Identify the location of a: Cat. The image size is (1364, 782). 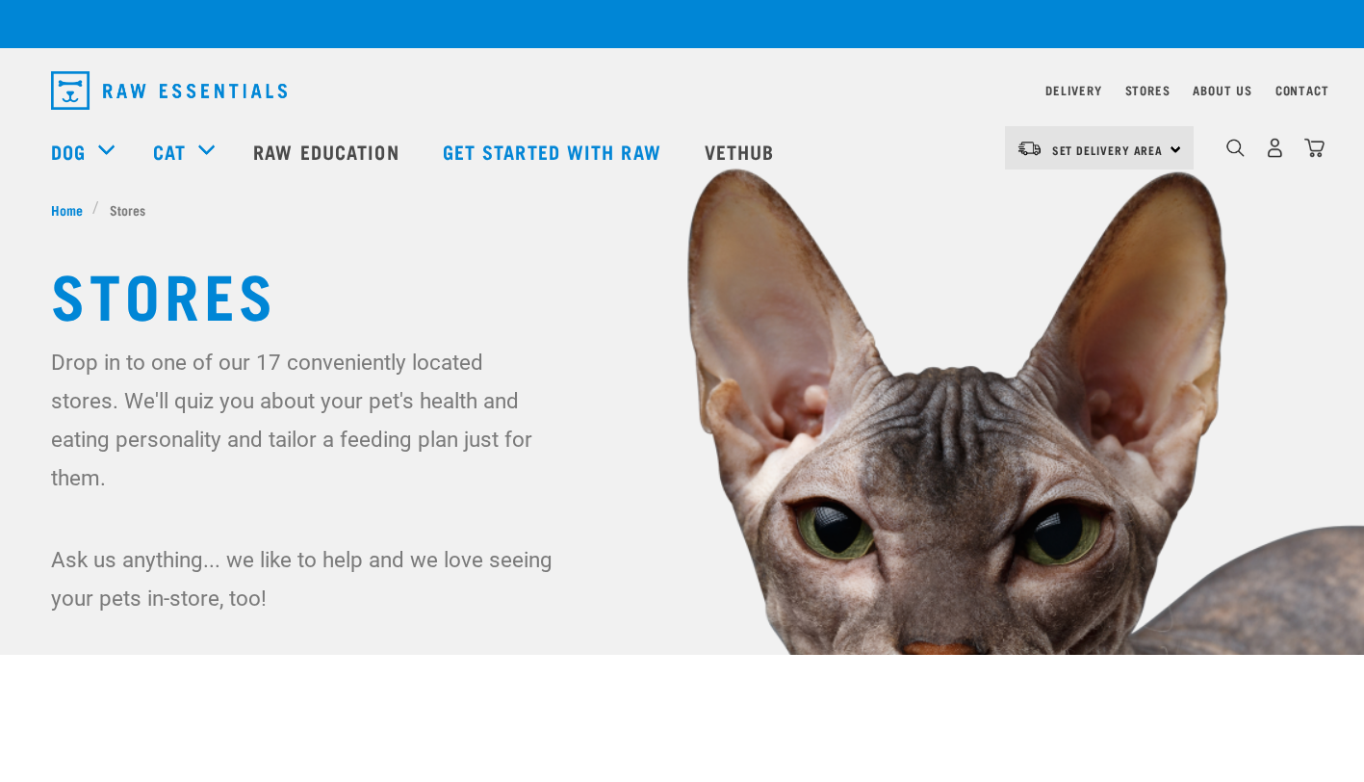
(169, 151).